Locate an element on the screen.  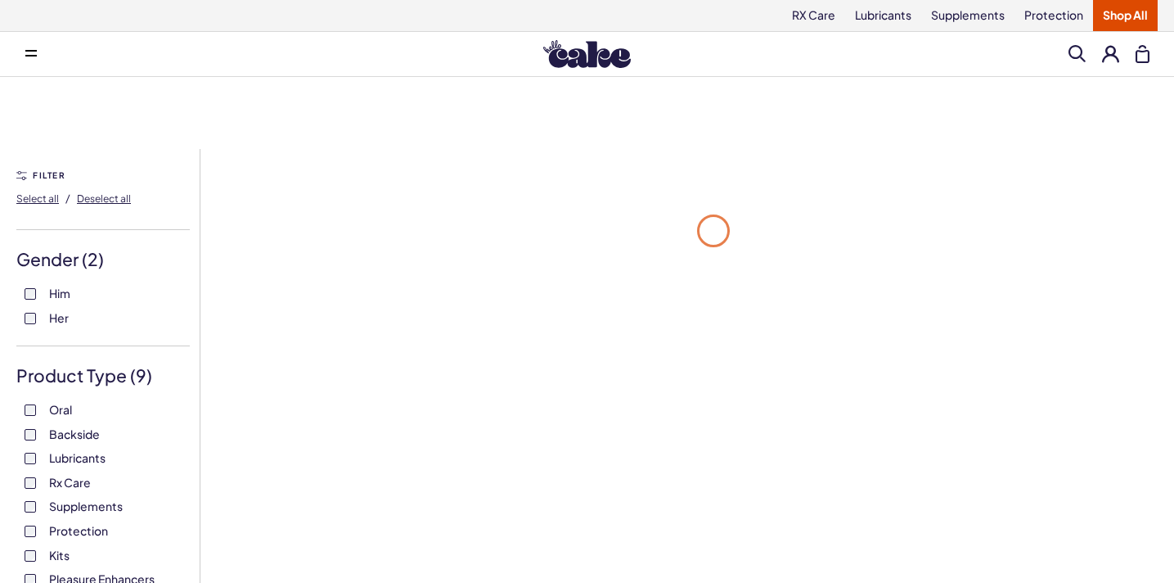
span: Protection is located at coordinates (79, 530).